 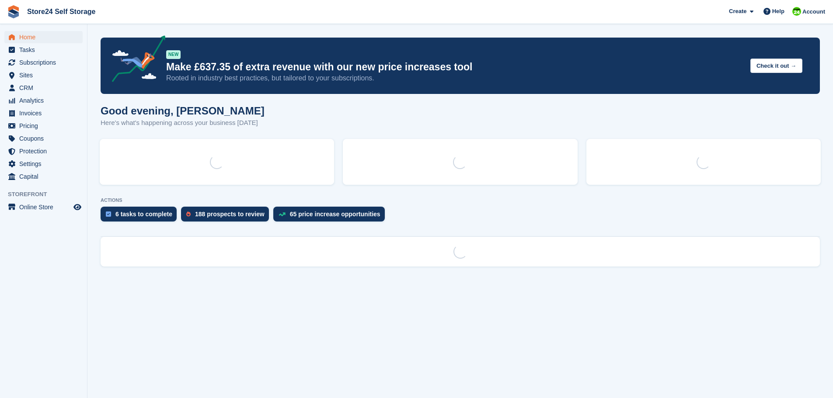 I want to click on span: Pricing, so click(x=45, y=126).